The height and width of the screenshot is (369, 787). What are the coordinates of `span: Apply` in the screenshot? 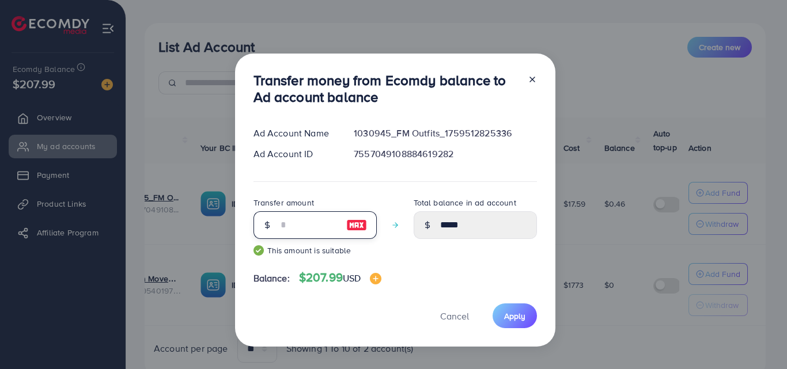 It's located at (515, 316).